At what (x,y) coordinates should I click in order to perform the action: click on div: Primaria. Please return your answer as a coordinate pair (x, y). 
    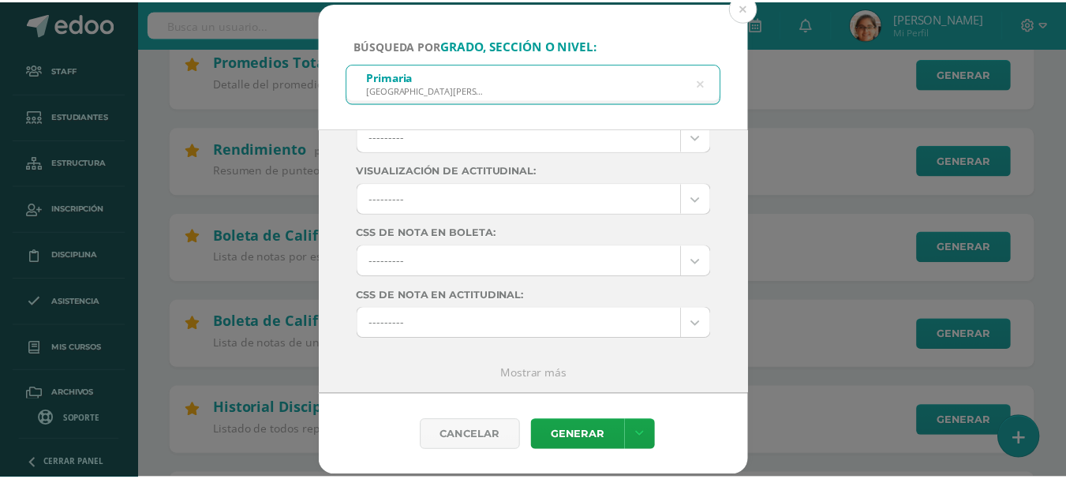
    Looking at the image, I should click on (431, 76).